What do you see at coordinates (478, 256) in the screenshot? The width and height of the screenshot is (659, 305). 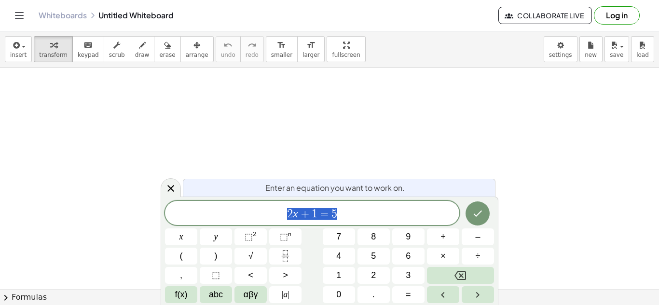 I see `button: Divide` at bounding box center [478, 256].